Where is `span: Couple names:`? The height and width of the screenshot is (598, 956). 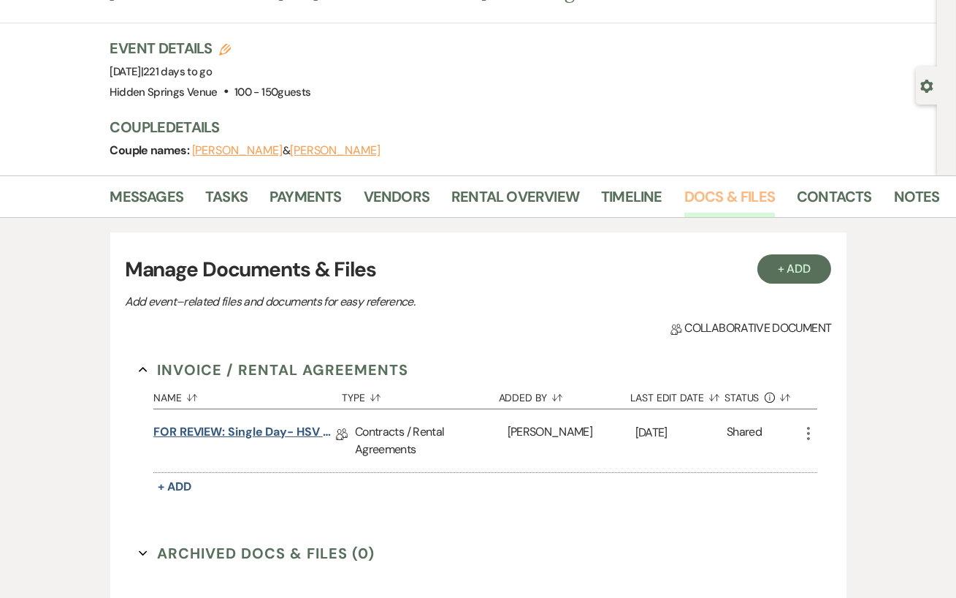 span: Couple names: is located at coordinates (151, 150).